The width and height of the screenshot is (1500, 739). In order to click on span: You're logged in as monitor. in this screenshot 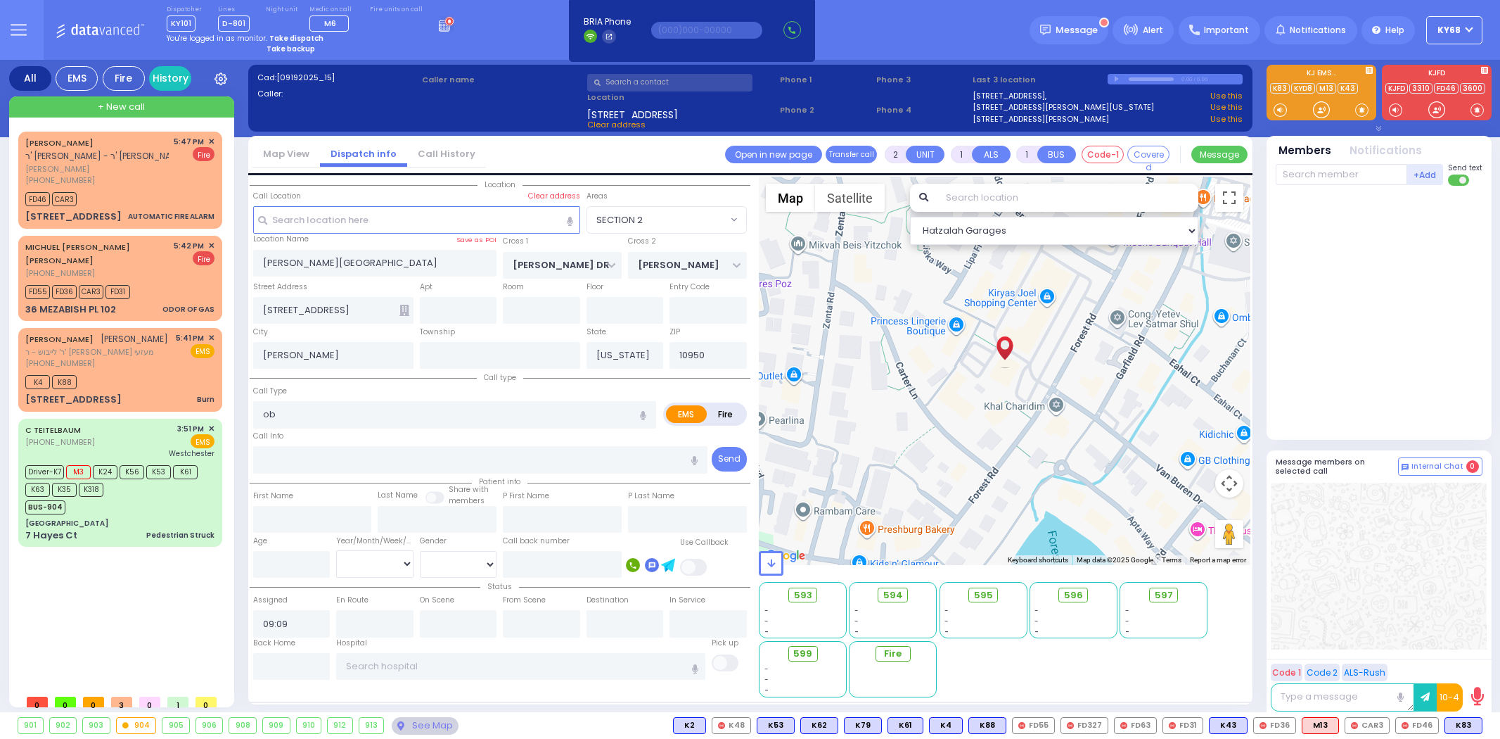, I will do `click(217, 38)`.